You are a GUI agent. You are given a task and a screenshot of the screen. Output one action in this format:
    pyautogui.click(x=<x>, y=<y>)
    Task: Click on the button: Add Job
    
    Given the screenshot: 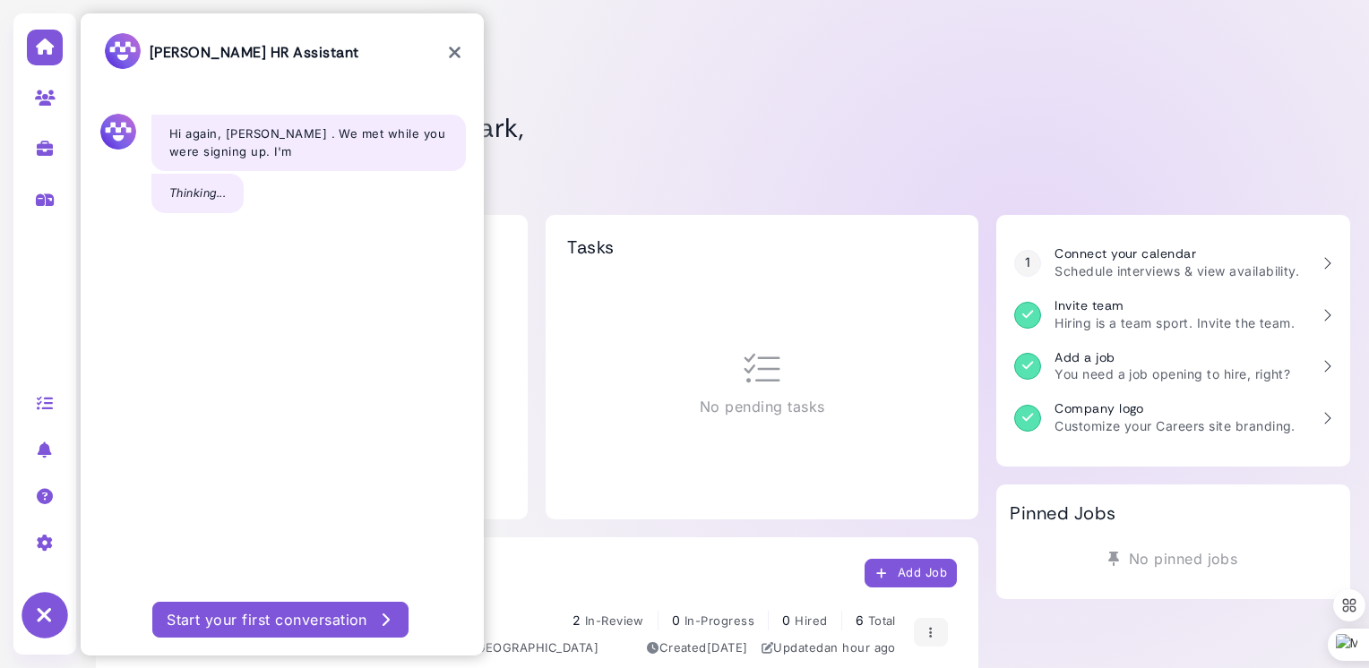 What is the action you would take?
    pyautogui.click(x=911, y=573)
    